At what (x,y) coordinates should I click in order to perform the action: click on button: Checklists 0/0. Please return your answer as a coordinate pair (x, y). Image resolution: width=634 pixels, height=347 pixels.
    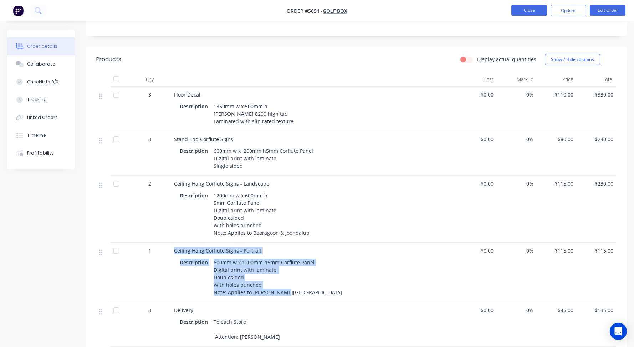
    Looking at the image, I should click on (41, 82).